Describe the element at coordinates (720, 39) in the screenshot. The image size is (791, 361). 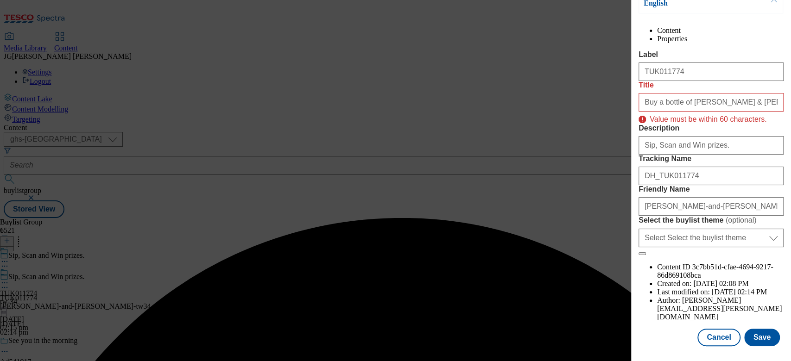
I see `li: Properties` at that location.